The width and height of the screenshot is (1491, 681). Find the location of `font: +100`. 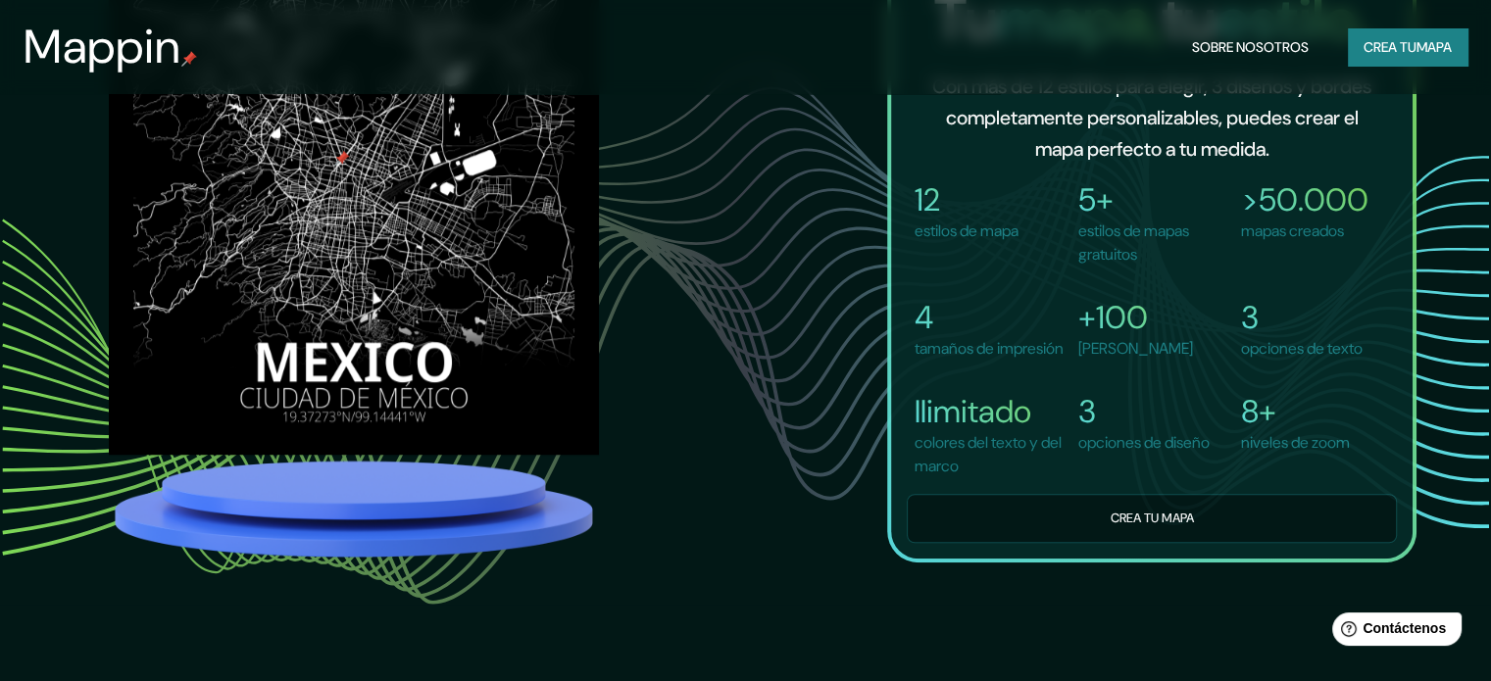

font: +100 is located at coordinates (1113, 318).